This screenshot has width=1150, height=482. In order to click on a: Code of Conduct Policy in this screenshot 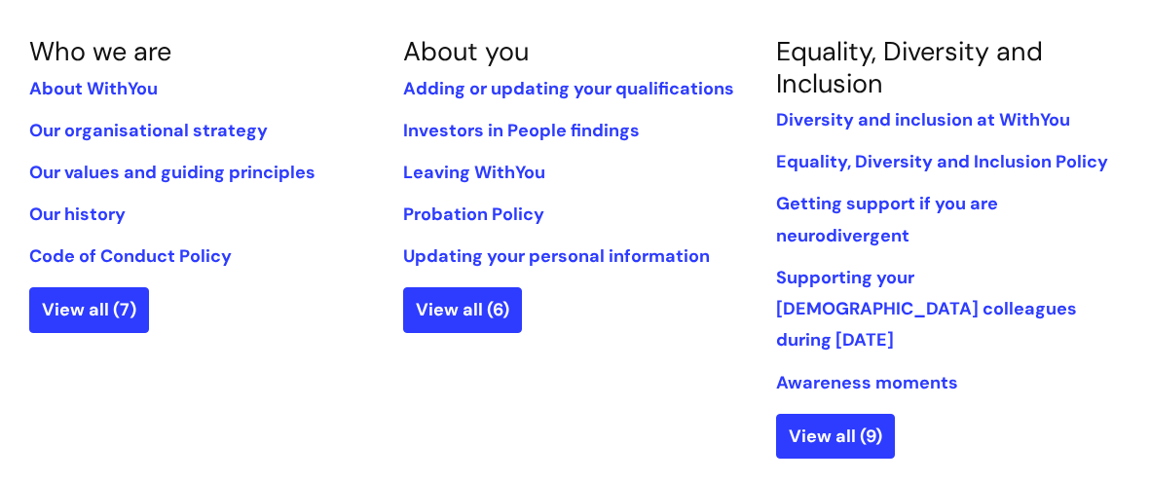, I will do `click(130, 256)`.